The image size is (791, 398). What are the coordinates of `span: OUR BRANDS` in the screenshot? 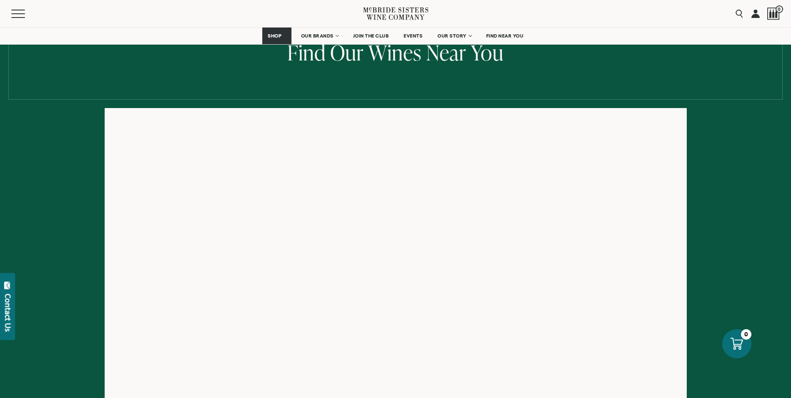 It's located at (317, 36).